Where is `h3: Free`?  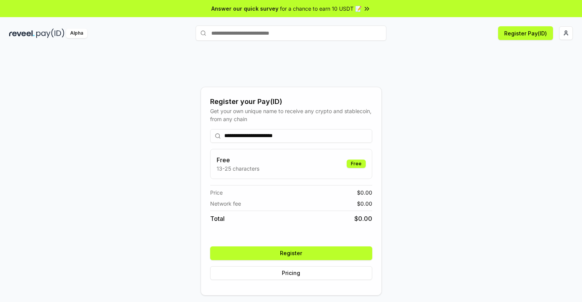 h3: Free is located at coordinates (238, 160).